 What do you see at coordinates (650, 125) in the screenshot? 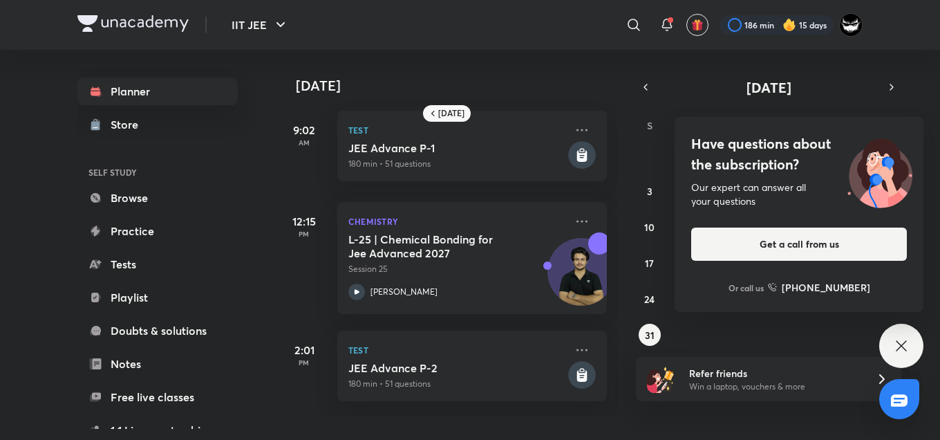
I see `abbr: Sunday` at bounding box center [650, 125].